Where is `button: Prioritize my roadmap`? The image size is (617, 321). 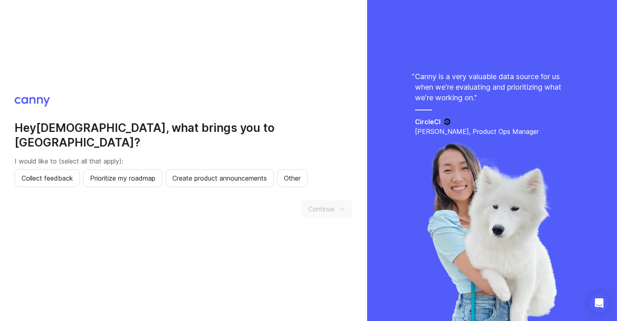 button: Prioritize my roadmap is located at coordinates (122, 178).